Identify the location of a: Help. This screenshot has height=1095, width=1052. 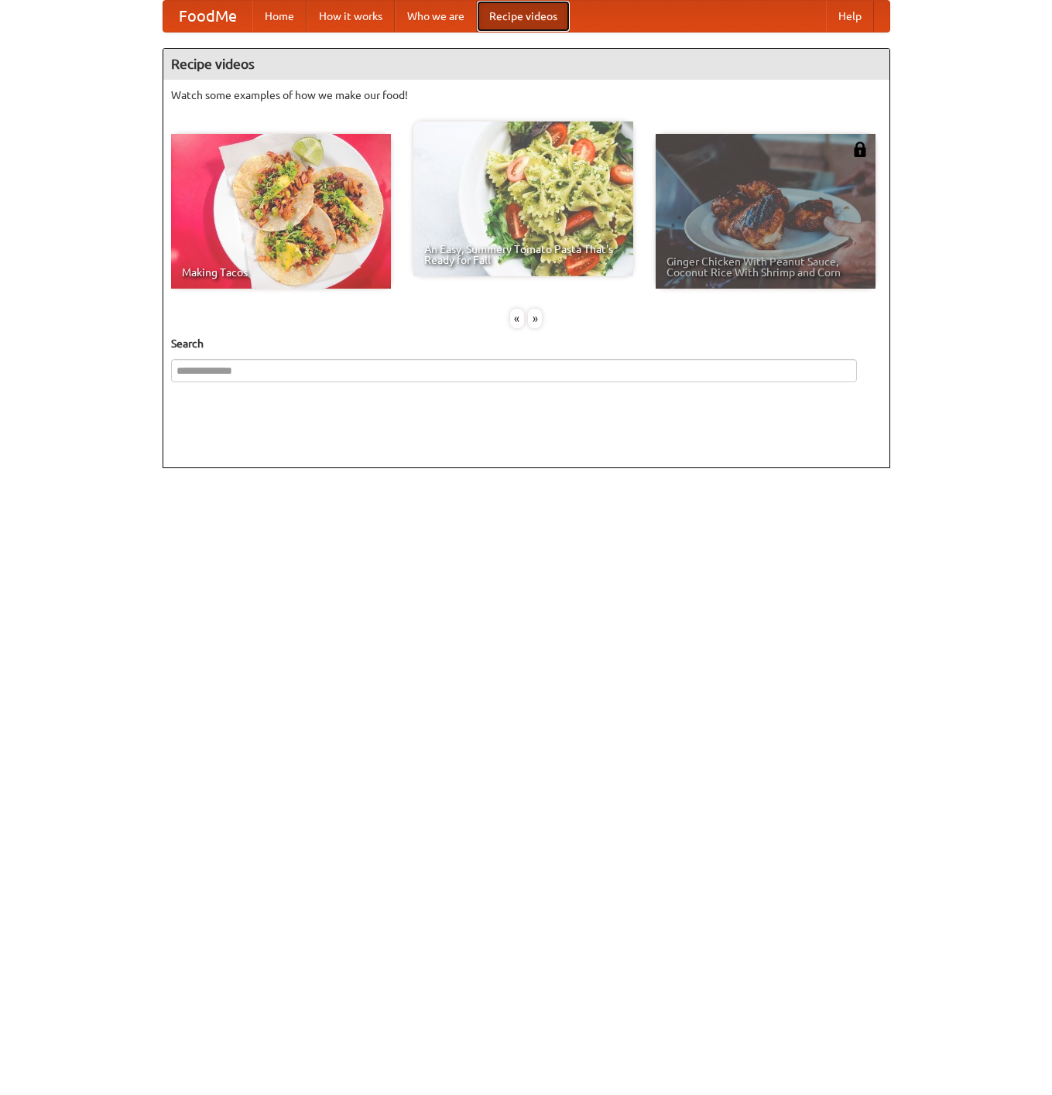
(850, 16).